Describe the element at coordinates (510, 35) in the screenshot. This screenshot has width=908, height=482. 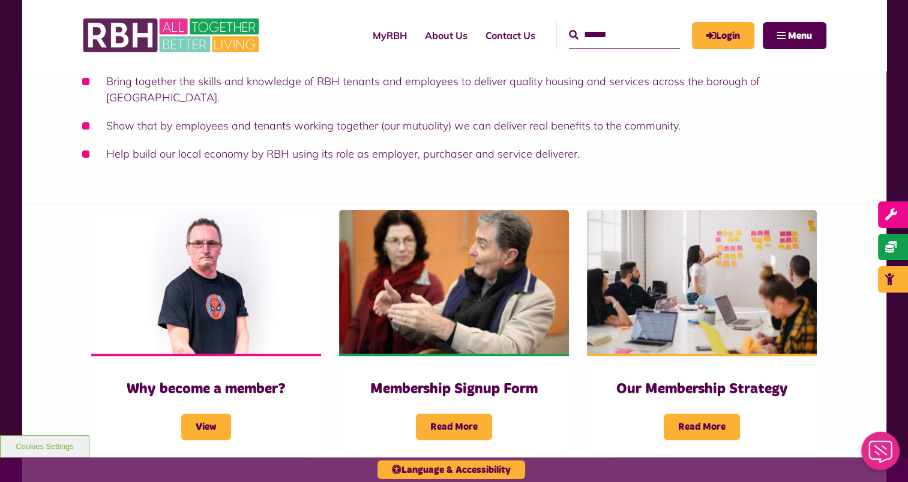
I see `a: Contact Us` at that location.